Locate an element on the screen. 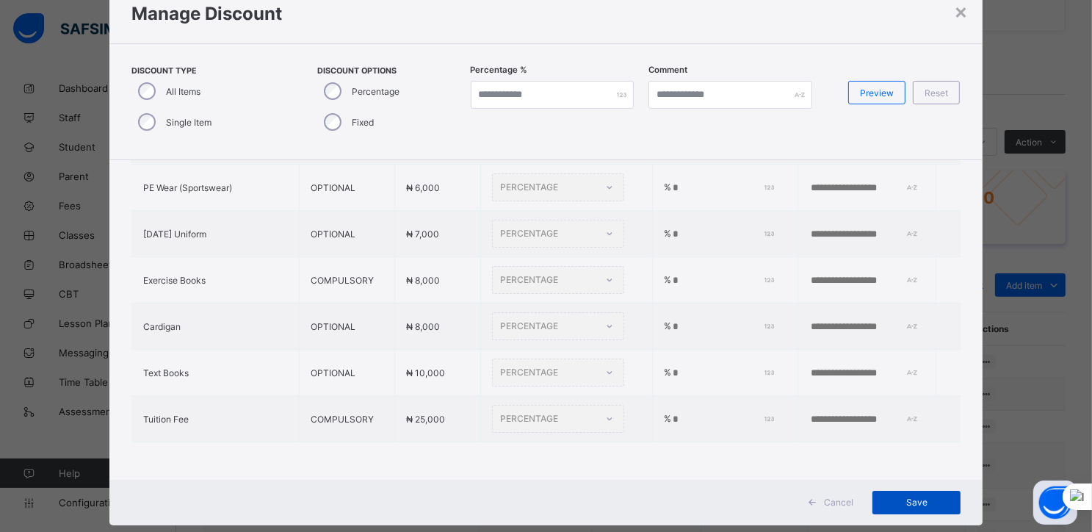 This screenshot has width=1092, height=532. label: Single Item is located at coordinates (189, 122).